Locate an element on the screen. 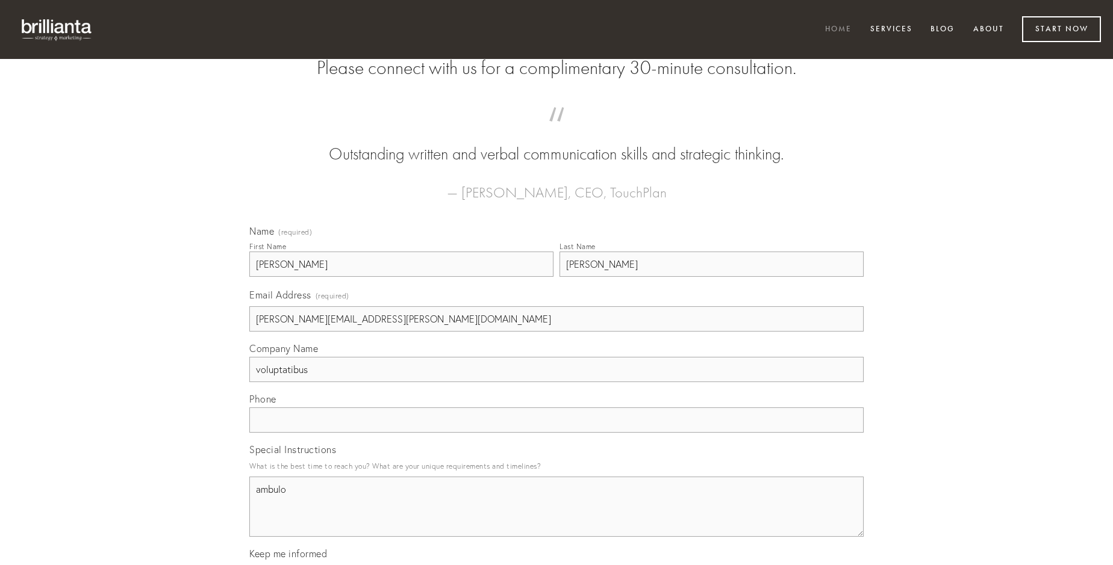 The height and width of the screenshot is (565, 1113). span: Keep me informed is located at coordinates (288, 554).